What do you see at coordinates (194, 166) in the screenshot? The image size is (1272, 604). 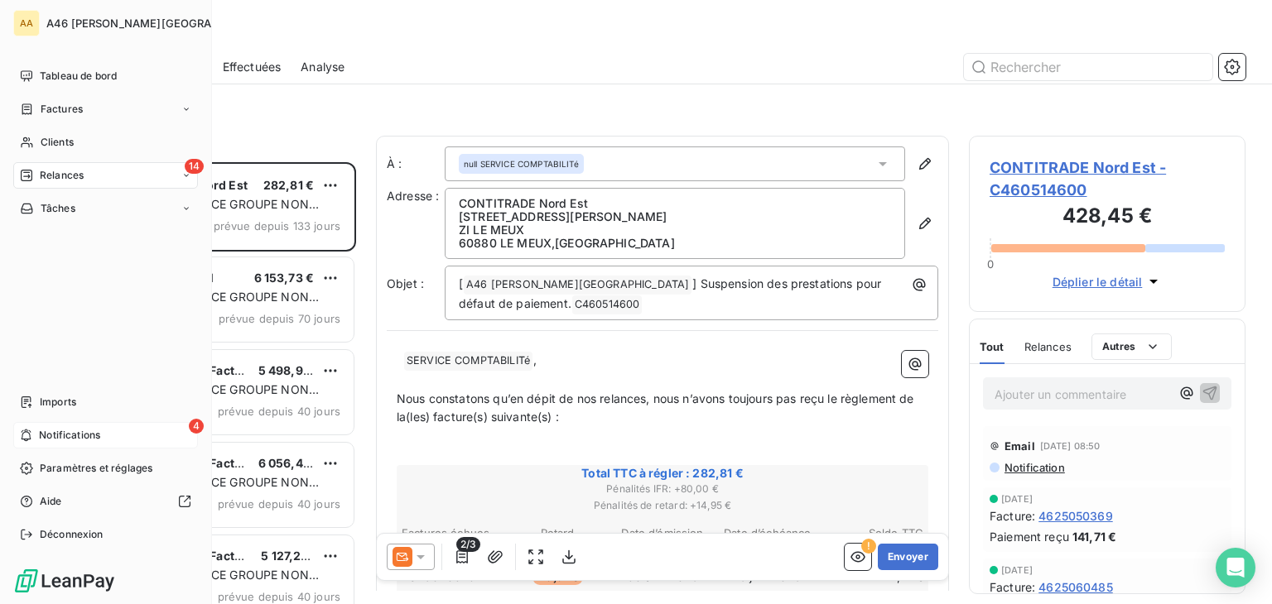 I see `span: 14` at bounding box center [194, 166].